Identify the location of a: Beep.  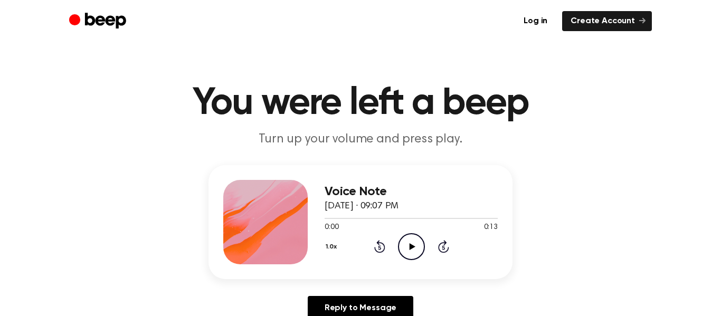
(99, 21).